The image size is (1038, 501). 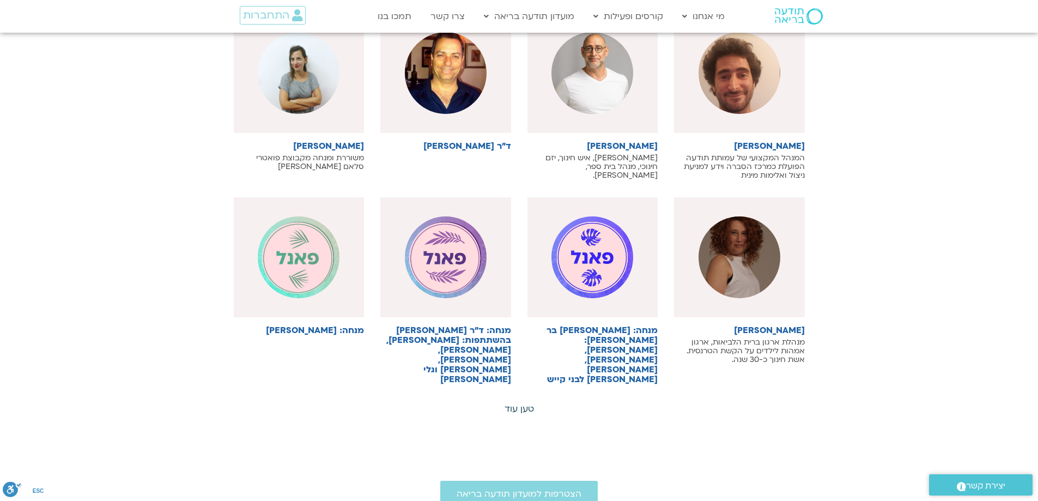 I want to click on span: יצירת קשר, so click(x=986, y=486).